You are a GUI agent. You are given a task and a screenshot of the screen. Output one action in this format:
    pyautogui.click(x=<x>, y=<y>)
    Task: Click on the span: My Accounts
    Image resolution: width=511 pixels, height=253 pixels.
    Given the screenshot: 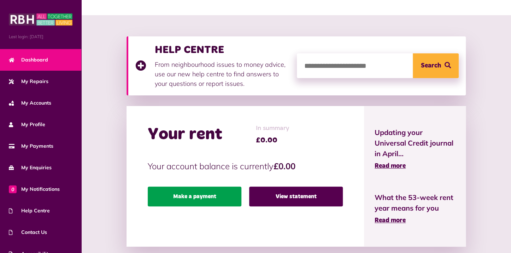 What is the action you would take?
    pyautogui.click(x=30, y=103)
    